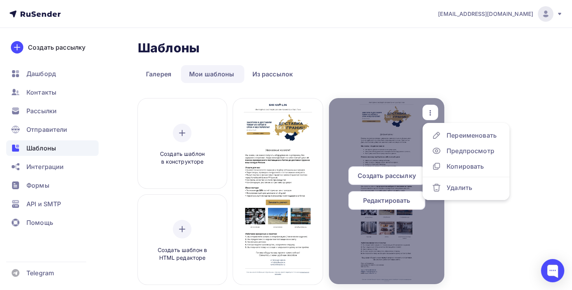 The width and height of the screenshot is (572, 290). I want to click on span: Рассылки, so click(42, 111).